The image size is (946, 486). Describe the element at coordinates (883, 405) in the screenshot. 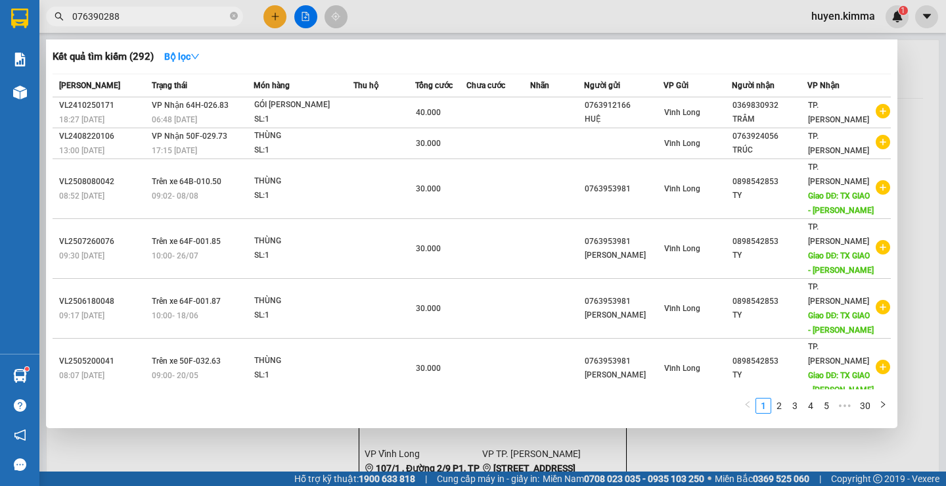

I see `button: right` at that location.